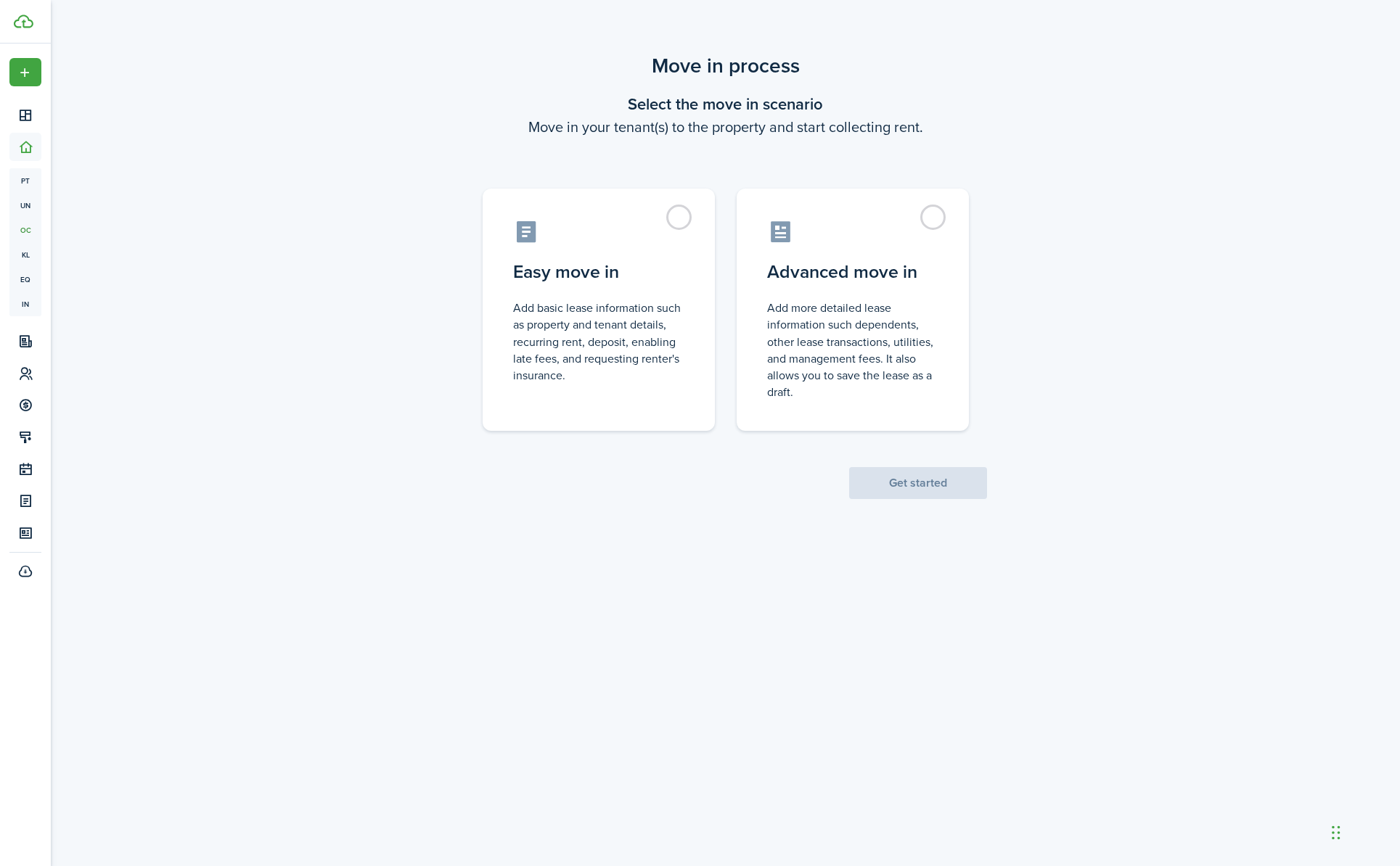 This screenshot has width=1400, height=866. What do you see at coordinates (26, 181) in the screenshot?
I see `a: pt` at bounding box center [26, 181].